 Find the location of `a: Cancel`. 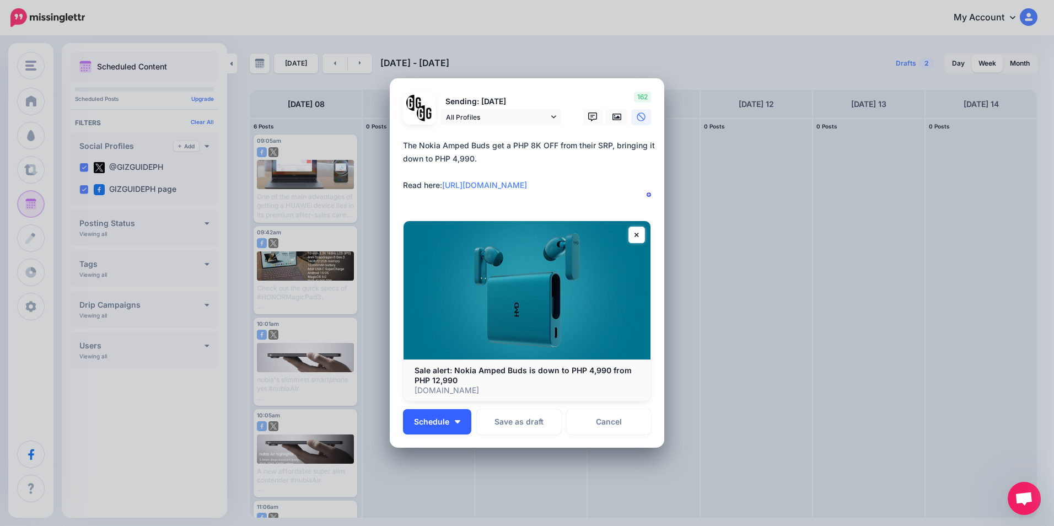

a: Cancel is located at coordinates (609, 422).